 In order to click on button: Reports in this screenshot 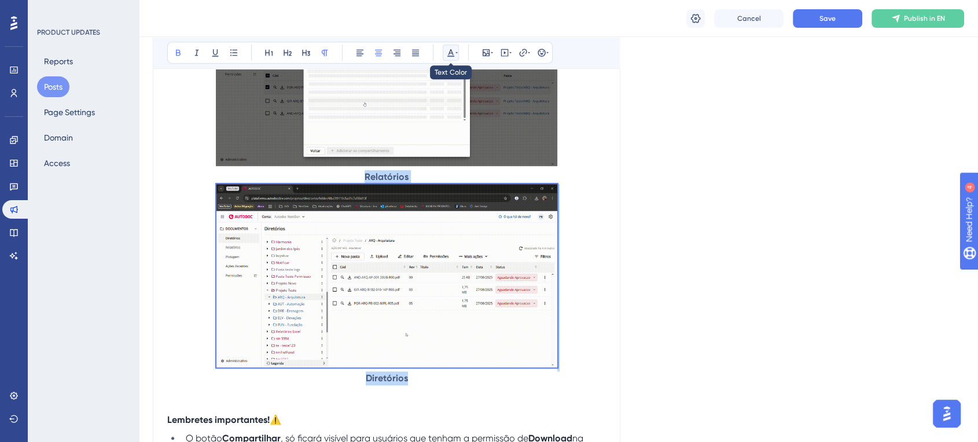, I will do `click(58, 61)`.